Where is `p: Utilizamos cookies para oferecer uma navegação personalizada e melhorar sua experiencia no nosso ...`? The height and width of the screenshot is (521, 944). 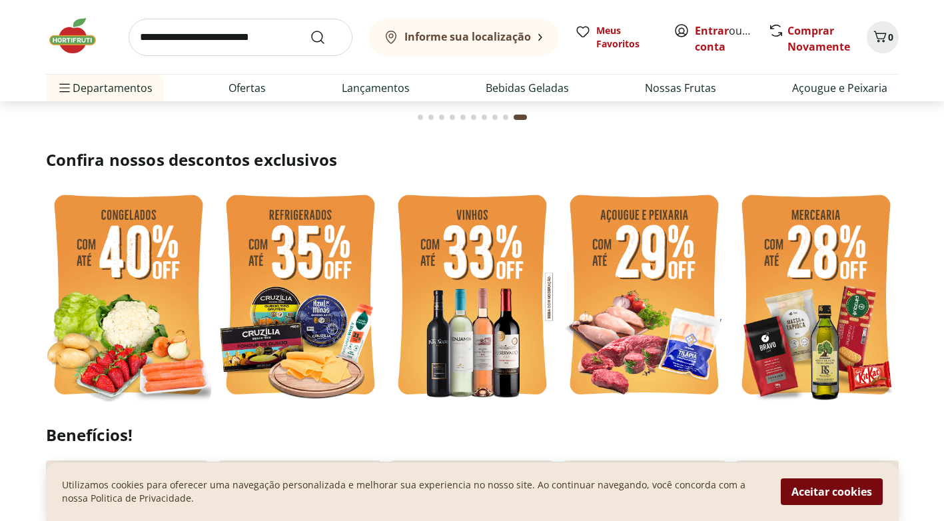
p: Utilizamos cookies para oferecer uma navegação personalizada e melhorar sua experiencia no nosso ... is located at coordinates (413, 491).